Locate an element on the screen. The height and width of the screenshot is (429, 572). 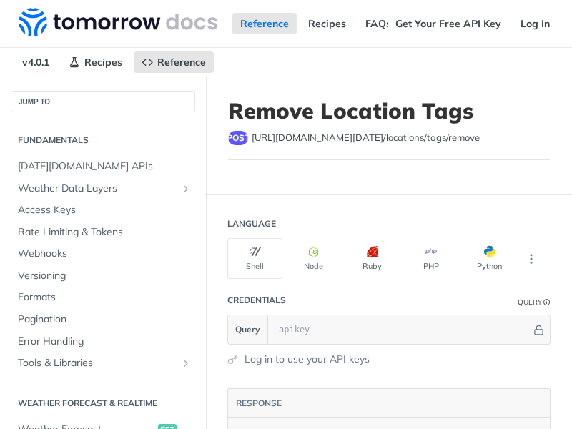
button: PHP is located at coordinates (431, 258).